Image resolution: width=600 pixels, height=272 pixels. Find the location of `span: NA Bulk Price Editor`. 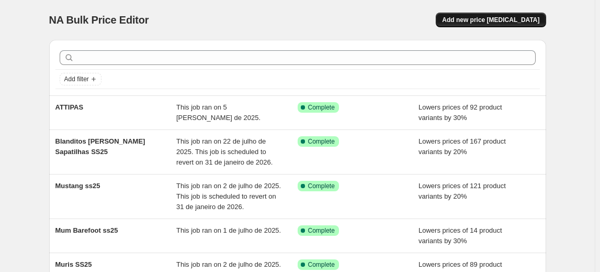

span: NA Bulk Price Editor is located at coordinates (99, 20).